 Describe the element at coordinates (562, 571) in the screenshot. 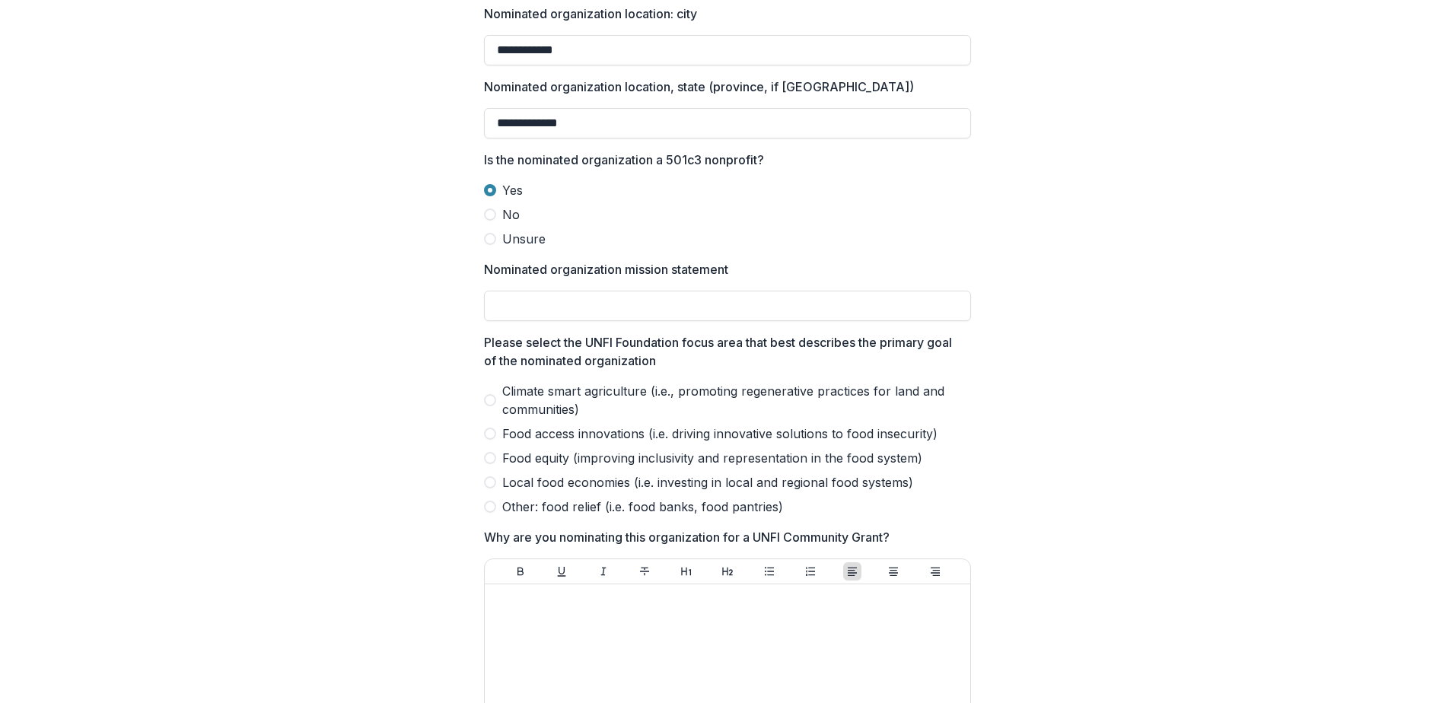

I see `button: Underline` at that location.